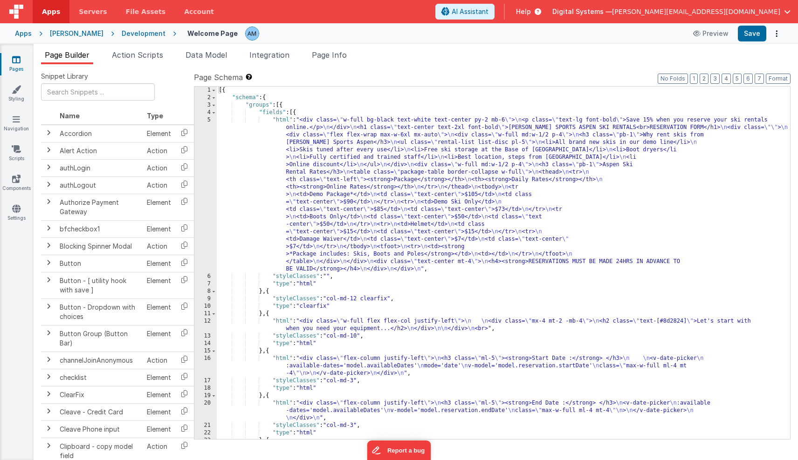 This screenshot has width=798, height=460. What do you see at coordinates (99, 395) in the screenshot?
I see `td: ClearFix` at bounding box center [99, 395].